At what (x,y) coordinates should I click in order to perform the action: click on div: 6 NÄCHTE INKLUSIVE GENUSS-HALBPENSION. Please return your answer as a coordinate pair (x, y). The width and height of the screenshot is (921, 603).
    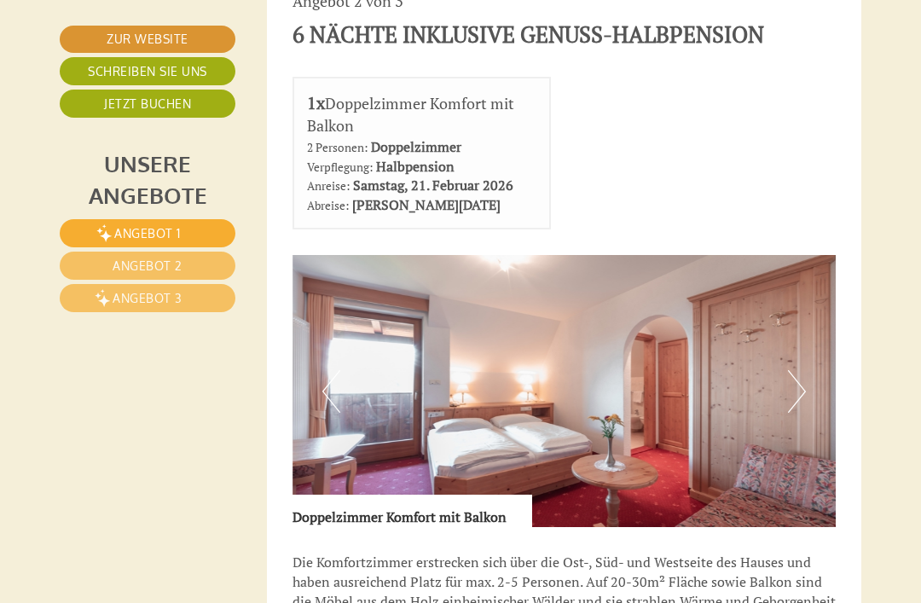
    Looking at the image, I should click on (528, 34).